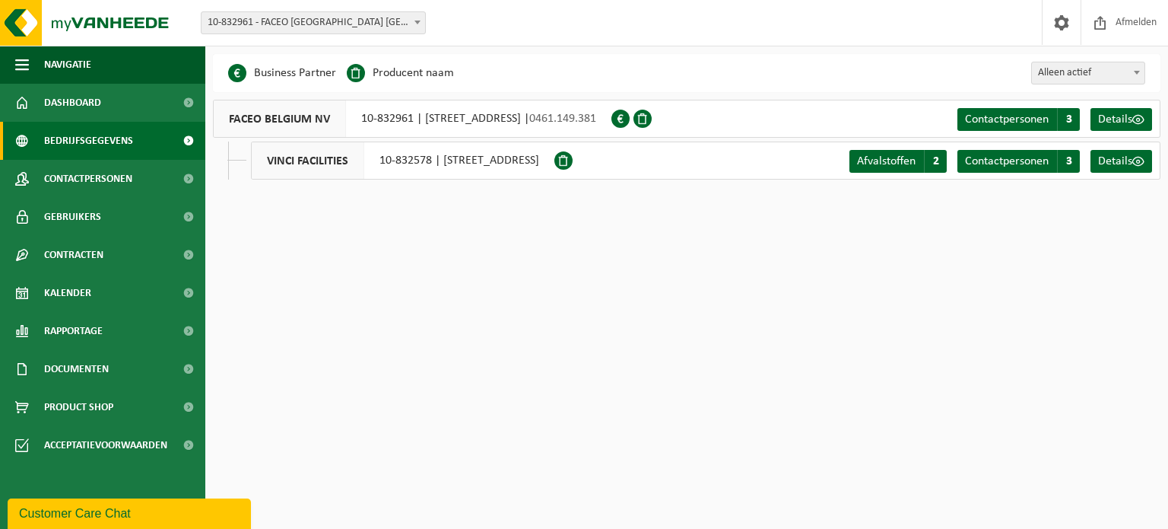 Image resolution: width=1168 pixels, height=529 pixels. I want to click on span: Kalender, so click(68, 293).